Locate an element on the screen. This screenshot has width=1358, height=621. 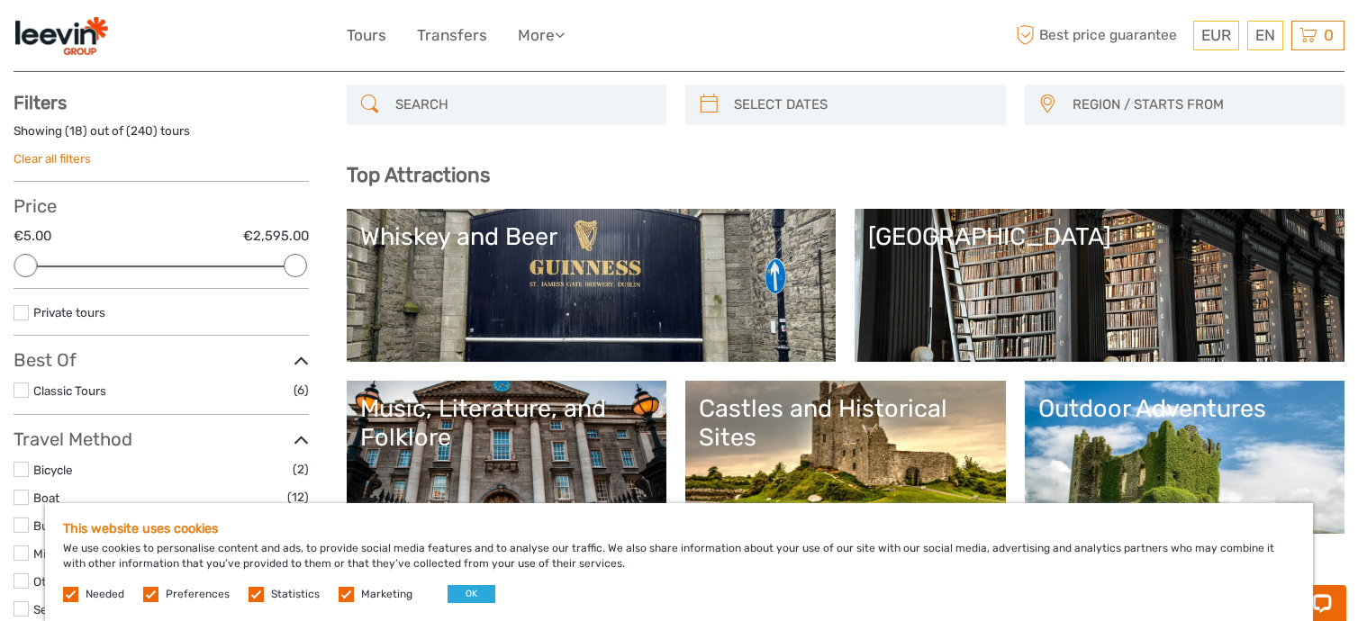
a: Private tours is located at coordinates (69, 312).